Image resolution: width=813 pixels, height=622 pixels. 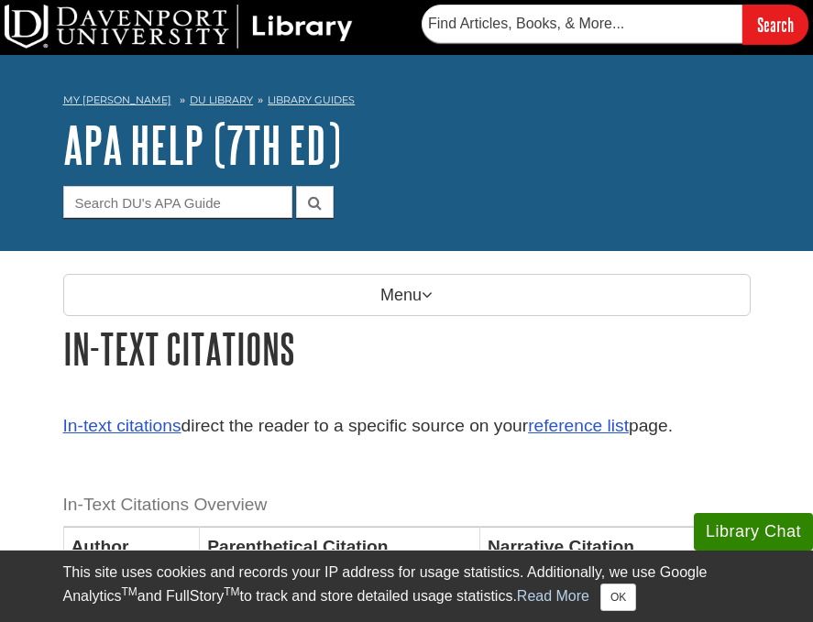 I want to click on img: DU Library, so click(x=179, y=27).